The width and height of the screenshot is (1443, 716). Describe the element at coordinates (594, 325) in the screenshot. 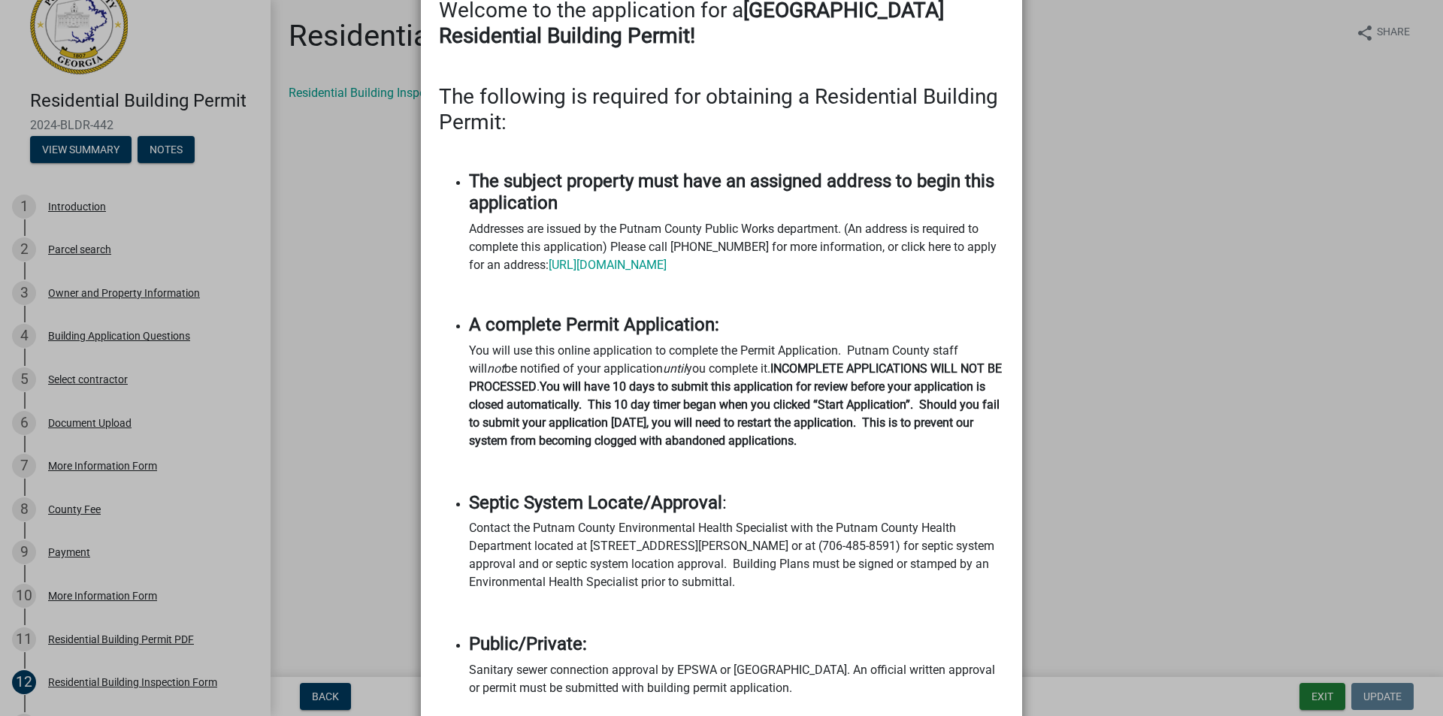

I see `strong: A complete Permit Application:` at that location.